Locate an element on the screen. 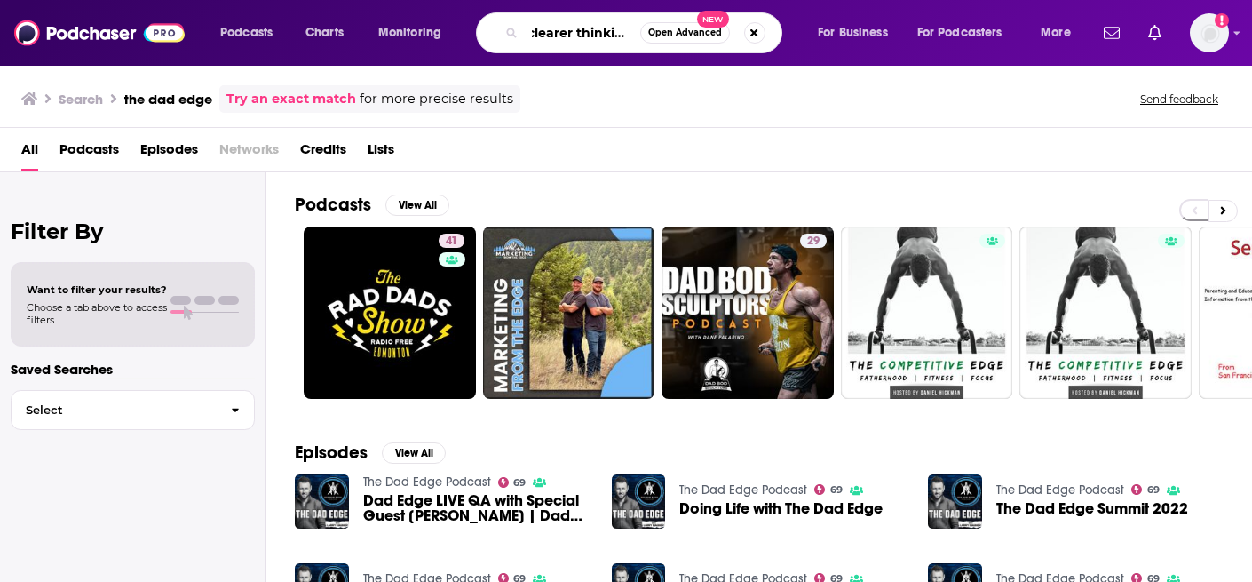 The image size is (1252, 582). a: Episodes is located at coordinates (169, 153).